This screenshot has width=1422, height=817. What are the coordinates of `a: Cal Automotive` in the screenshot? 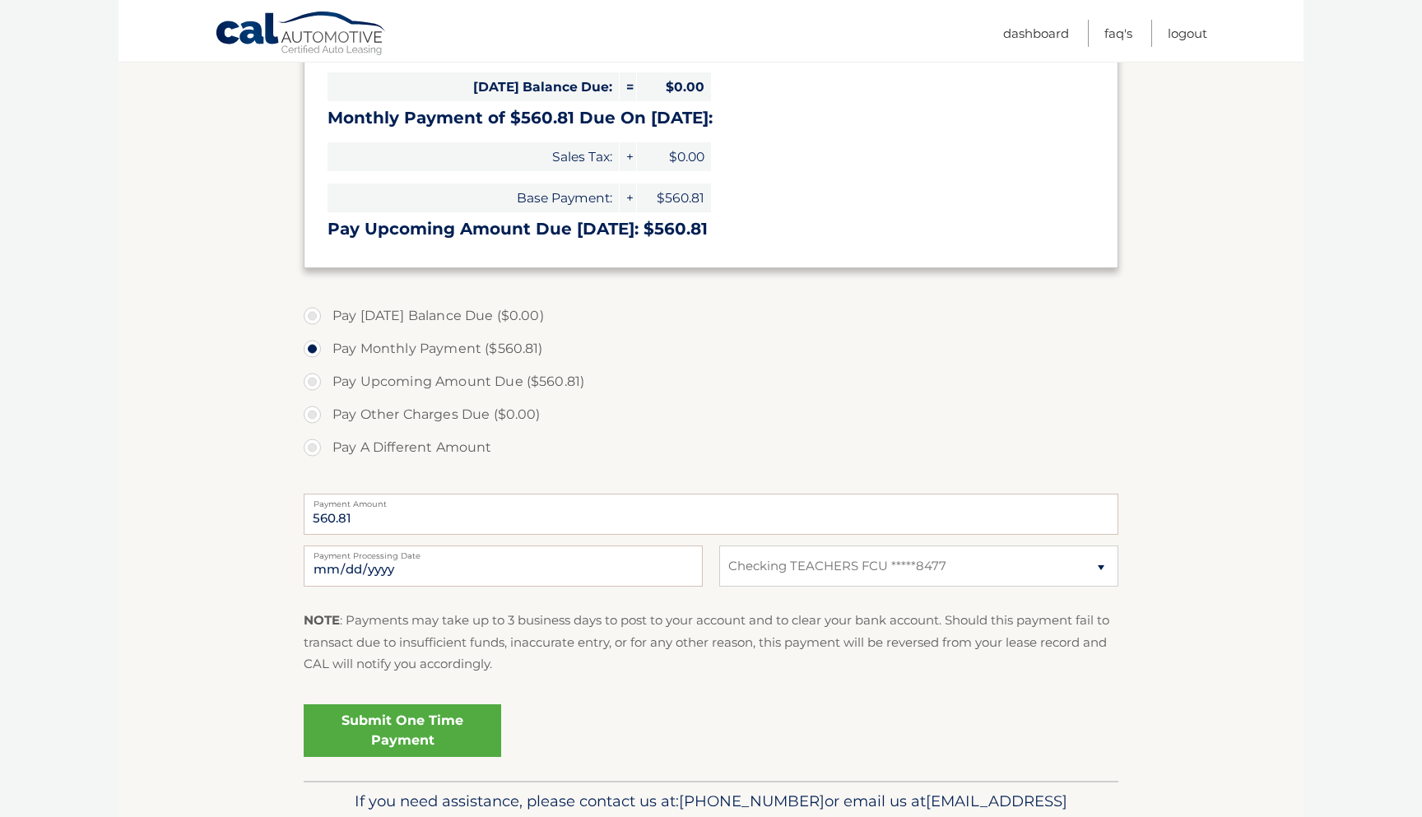 It's located at (301, 35).